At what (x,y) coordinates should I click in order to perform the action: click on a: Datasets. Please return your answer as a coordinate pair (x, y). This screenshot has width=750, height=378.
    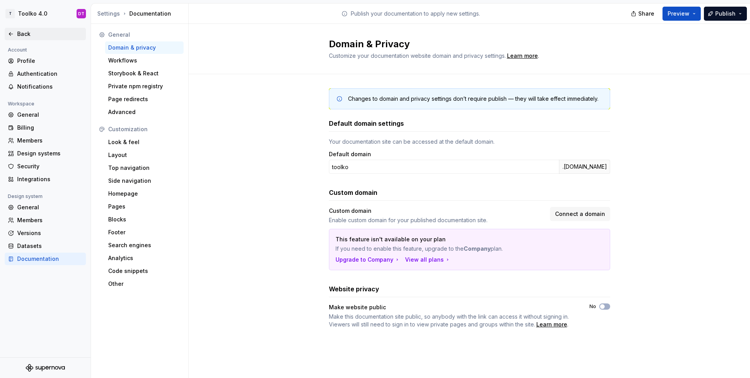
    Looking at the image, I should click on (45, 246).